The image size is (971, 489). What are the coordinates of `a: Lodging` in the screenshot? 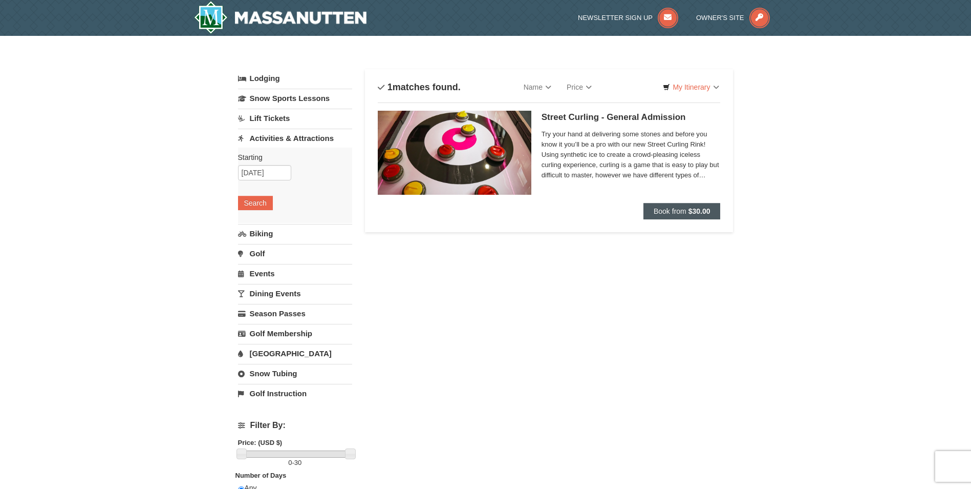 It's located at (295, 78).